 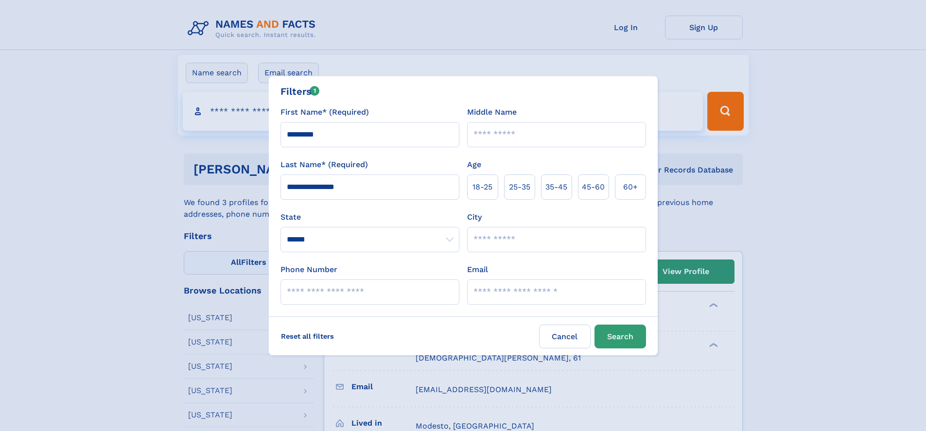 What do you see at coordinates (482, 187) in the screenshot?
I see `span: 18‑25` at bounding box center [482, 187].